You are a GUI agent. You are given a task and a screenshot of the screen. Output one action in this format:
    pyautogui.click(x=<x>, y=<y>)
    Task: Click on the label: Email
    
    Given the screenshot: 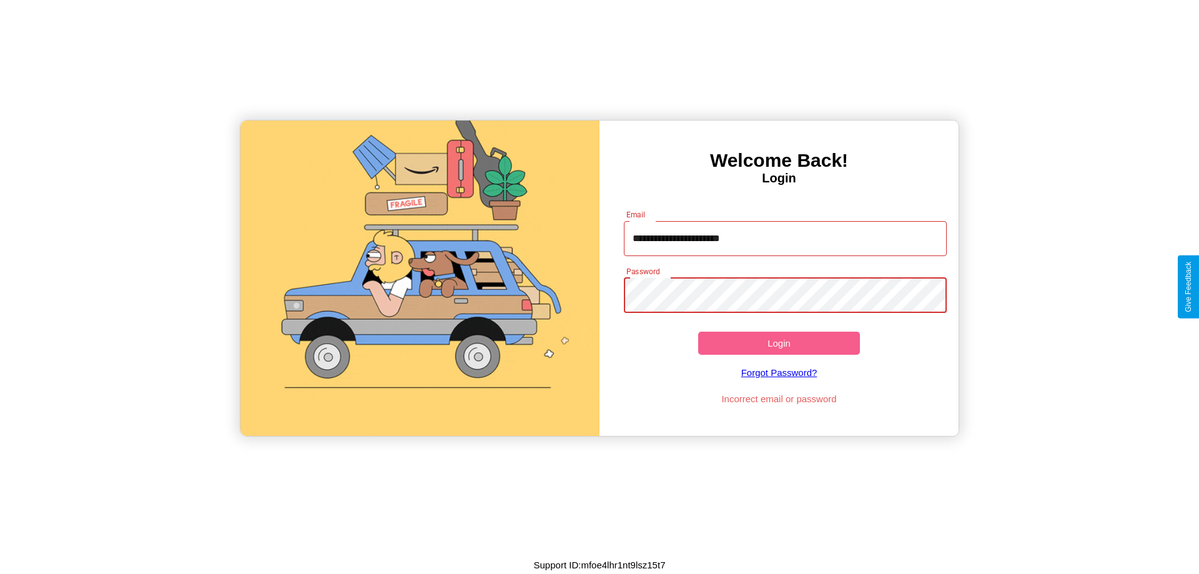 What is the action you would take?
    pyautogui.click(x=635, y=214)
    